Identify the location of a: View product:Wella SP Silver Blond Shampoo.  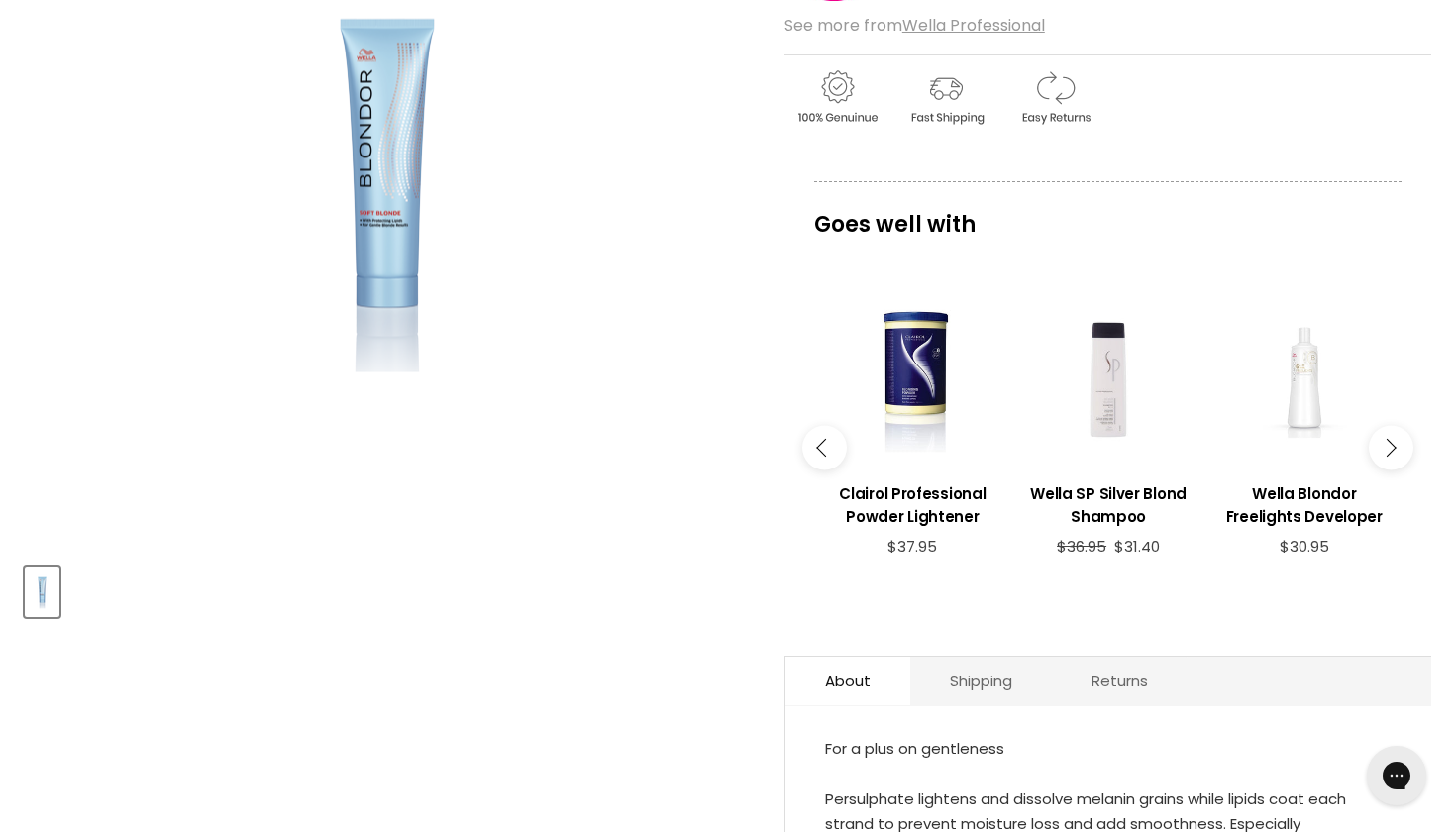
(1108, 502).